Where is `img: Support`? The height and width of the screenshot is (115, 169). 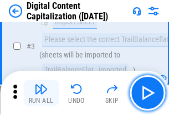 img: Support is located at coordinates (137, 11).